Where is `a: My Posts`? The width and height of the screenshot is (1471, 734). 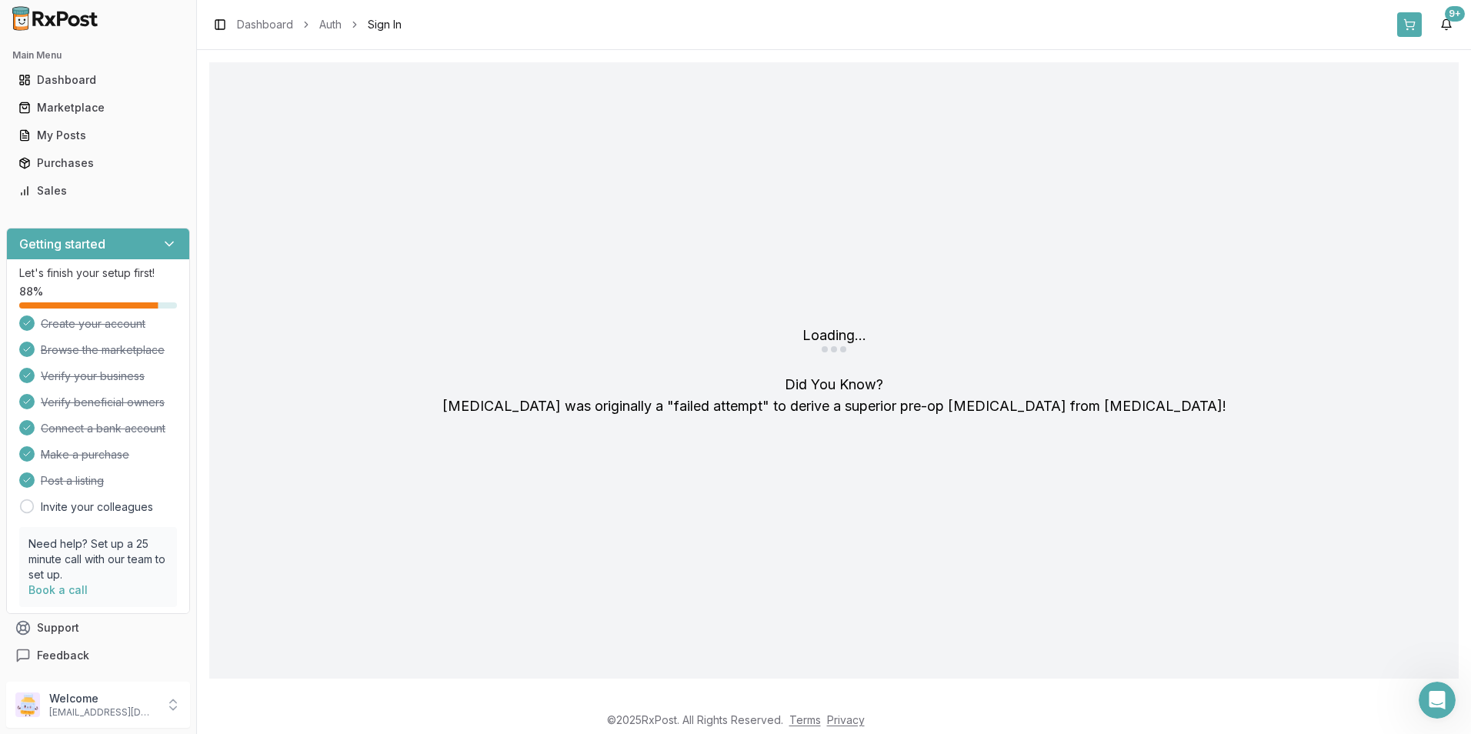
a: My Posts is located at coordinates (98, 135).